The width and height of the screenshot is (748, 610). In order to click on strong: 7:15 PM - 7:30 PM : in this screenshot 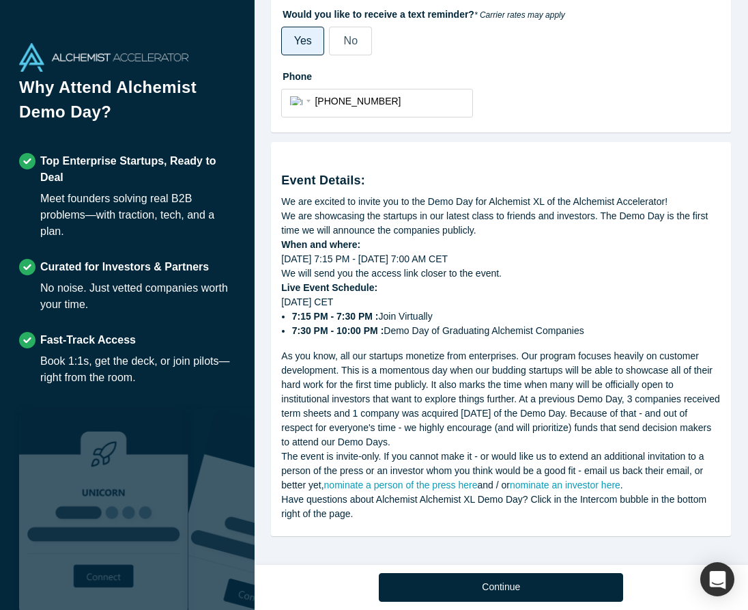, I will do `click(335, 316)`.